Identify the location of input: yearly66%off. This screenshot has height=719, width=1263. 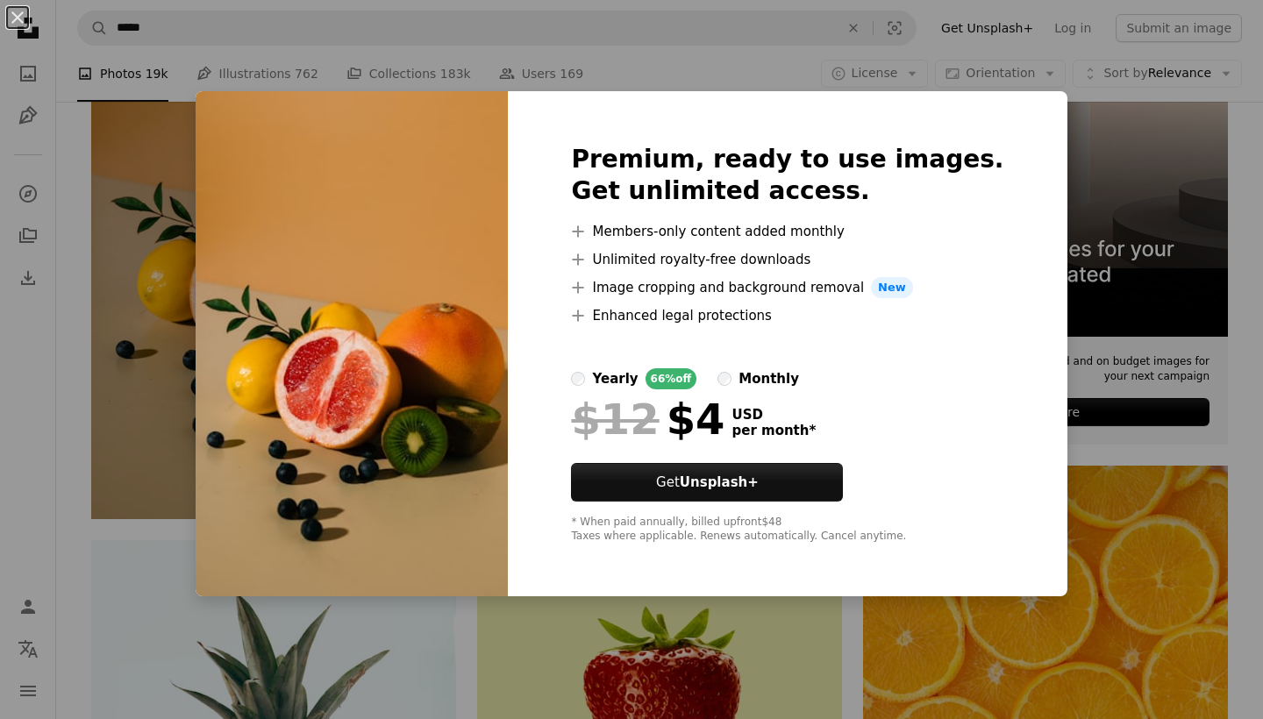
(578, 379).